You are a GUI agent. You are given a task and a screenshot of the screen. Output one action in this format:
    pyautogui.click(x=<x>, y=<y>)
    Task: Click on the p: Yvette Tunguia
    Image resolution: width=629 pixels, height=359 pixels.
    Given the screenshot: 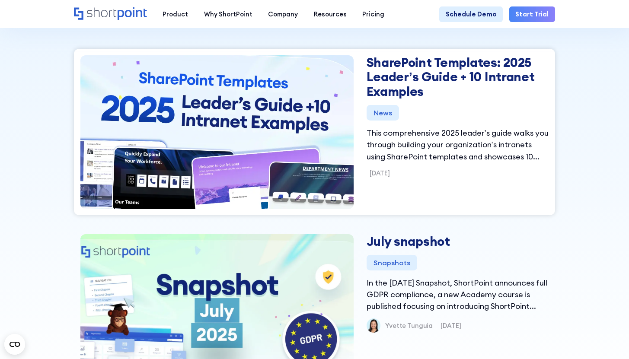 What is the action you would take?
    pyautogui.click(x=409, y=326)
    